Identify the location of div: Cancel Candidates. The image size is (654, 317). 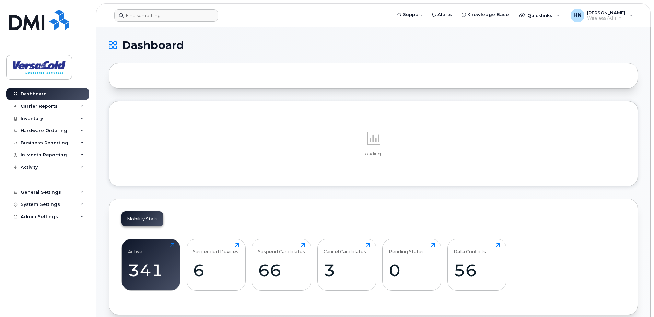
(345, 248).